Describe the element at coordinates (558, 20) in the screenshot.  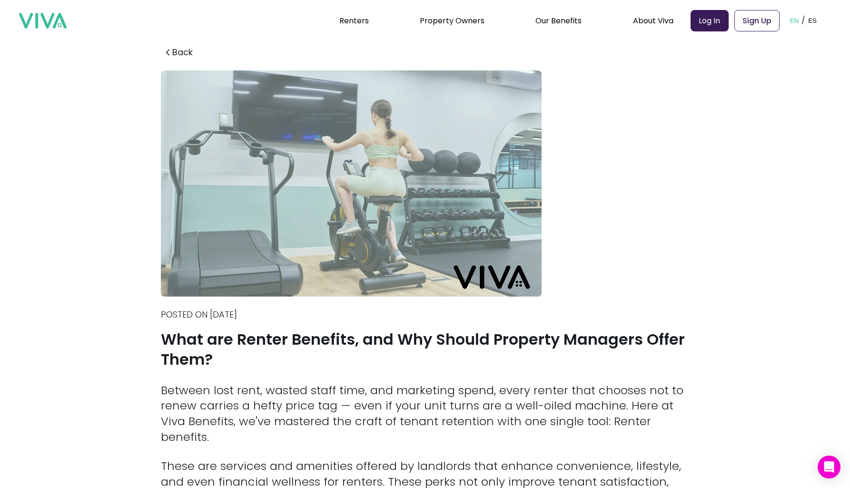
I see `div: Our Benefits` at that location.